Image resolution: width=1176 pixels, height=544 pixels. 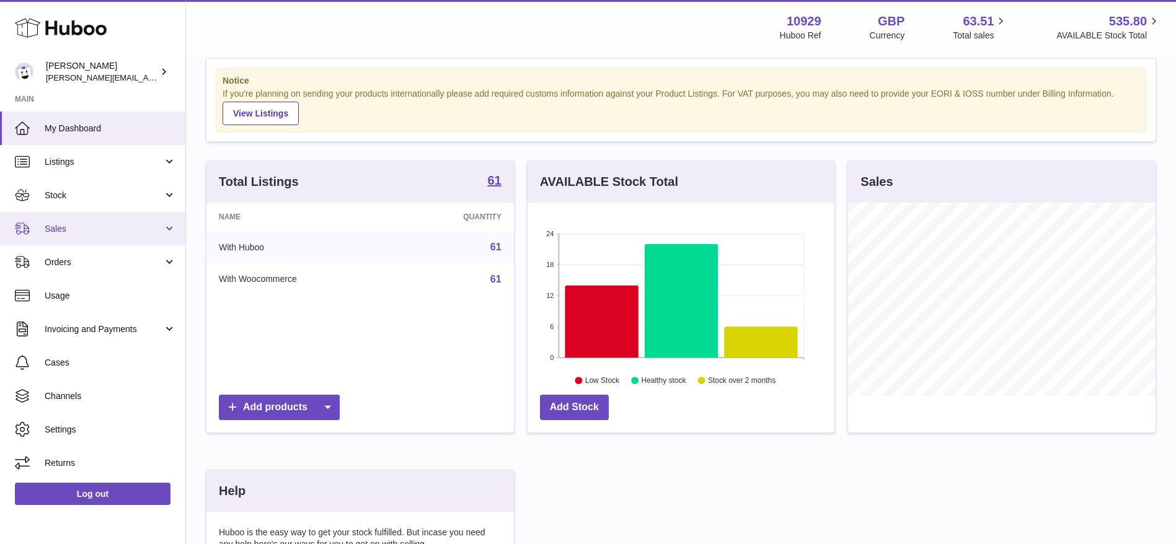 What do you see at coordinates (1108, 35) in the screenshot?
I see `span: AVAILABLE Stock Total` at bounding box center [1108, 35].